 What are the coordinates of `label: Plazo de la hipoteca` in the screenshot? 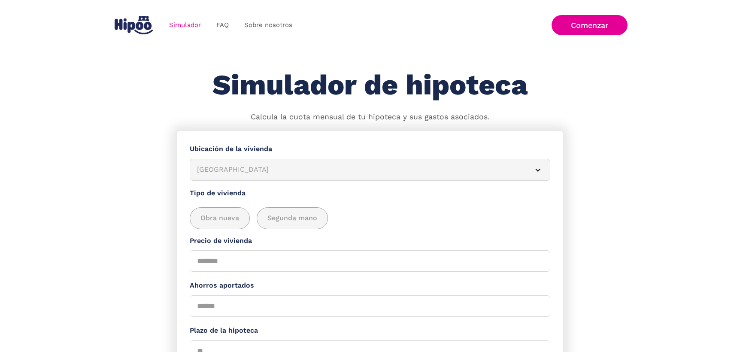 It's located at (370, 331).